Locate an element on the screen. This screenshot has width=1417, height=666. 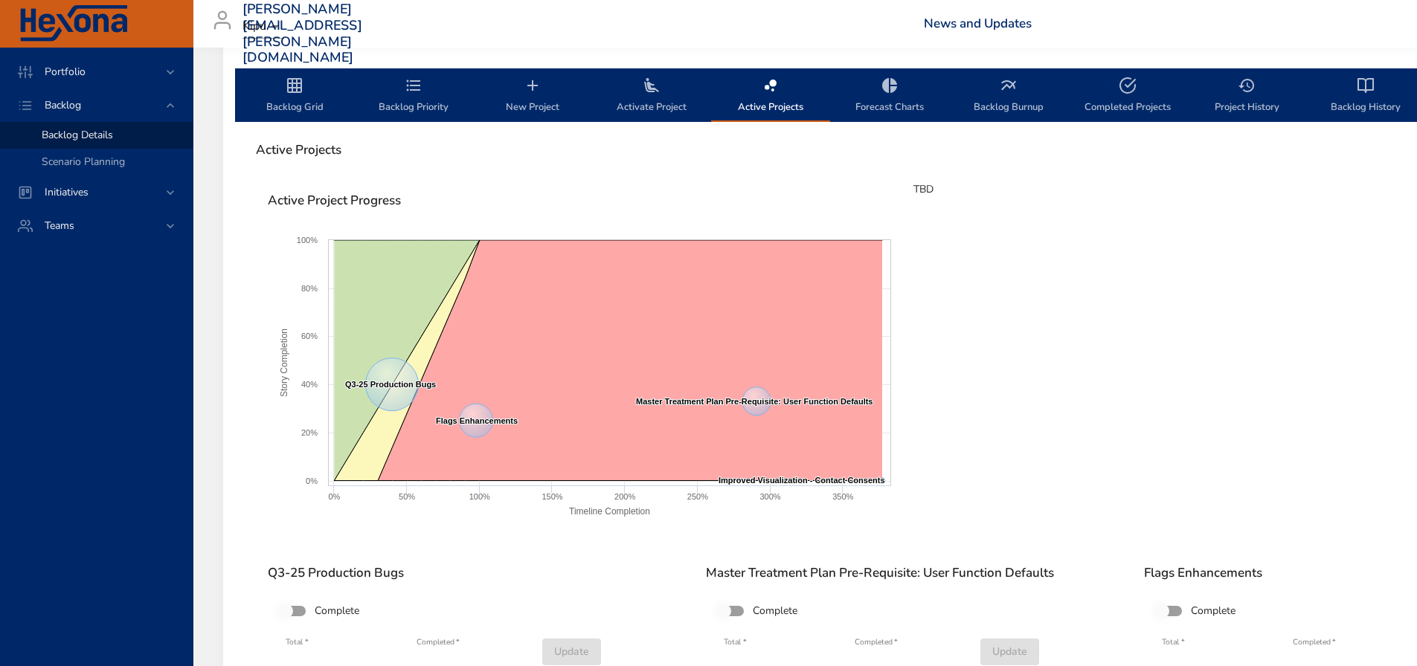
span: Teams is located at coordinates (59, 225).